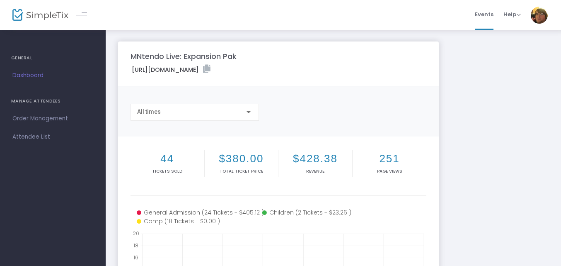 The width and height of the screenshot is (561, 266). What do you see at coordinates (53, 119) in the screenshot?
I see `span: Order Management` at bounding box center [53, 119].